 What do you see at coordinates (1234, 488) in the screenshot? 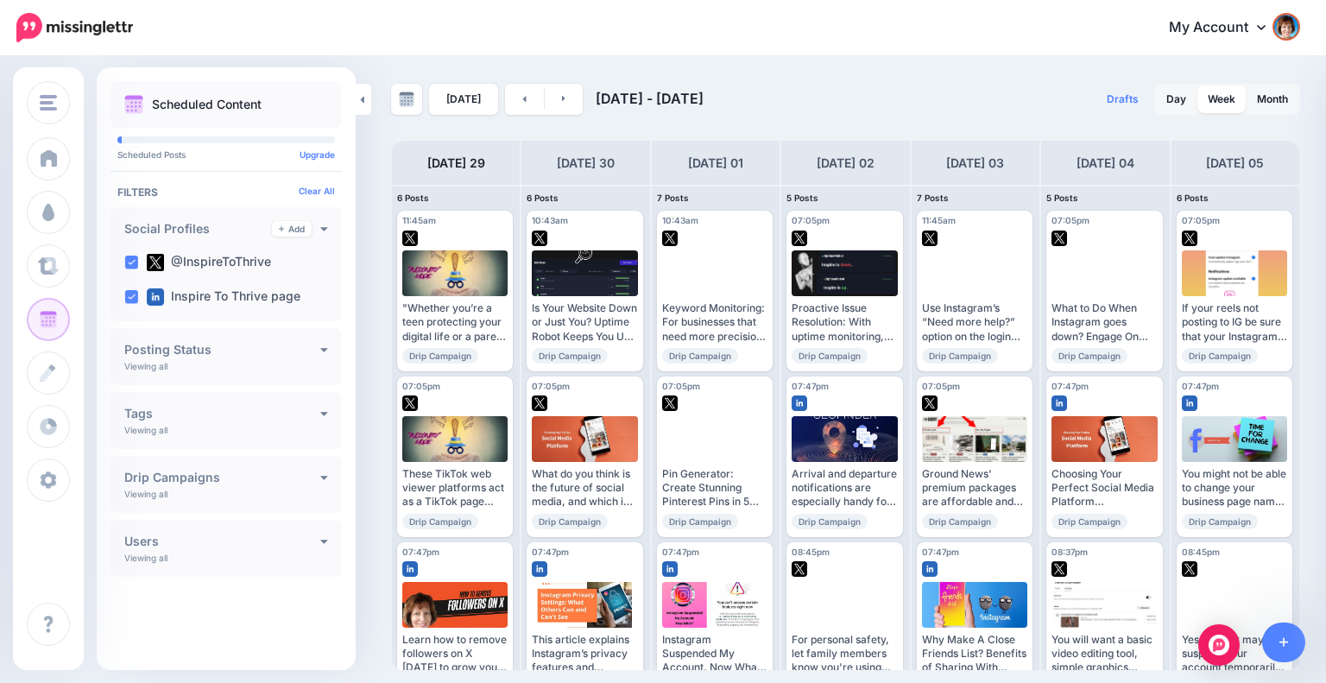
I see `div: You might not be able to change your business page name for several reasons on Facebook Read more...` at bounding box center [1234, 488].